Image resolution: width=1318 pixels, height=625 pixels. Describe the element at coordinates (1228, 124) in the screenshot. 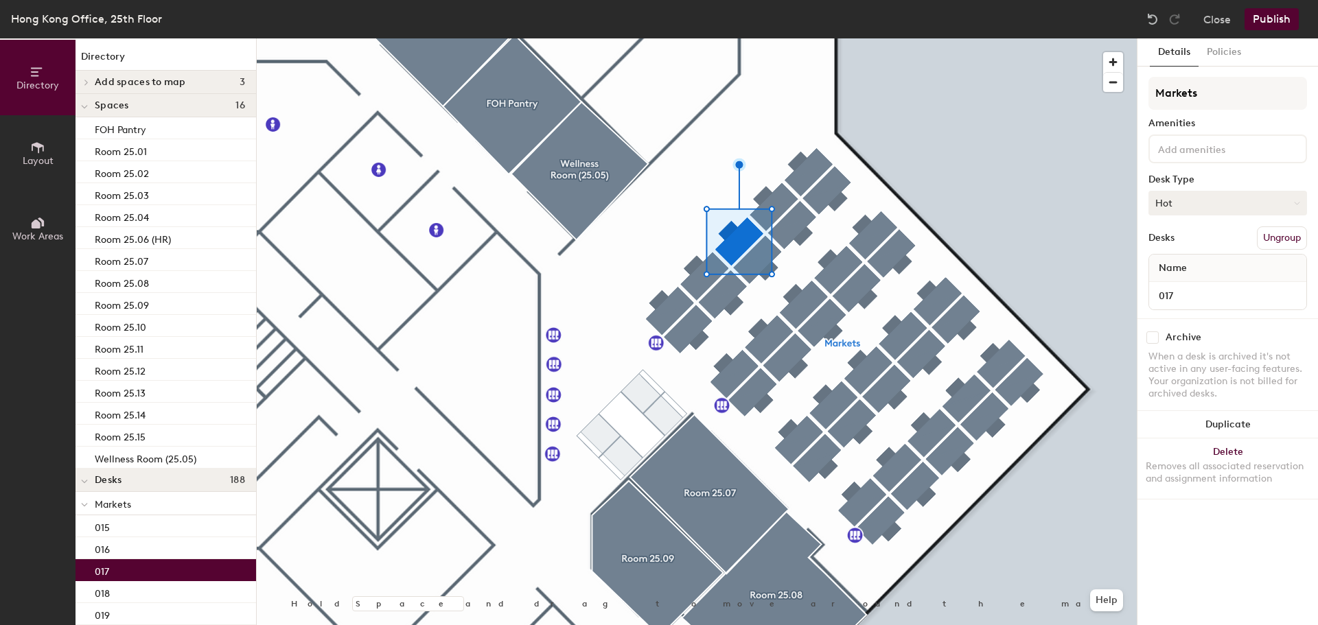

I see `div: Amenities` at that location.